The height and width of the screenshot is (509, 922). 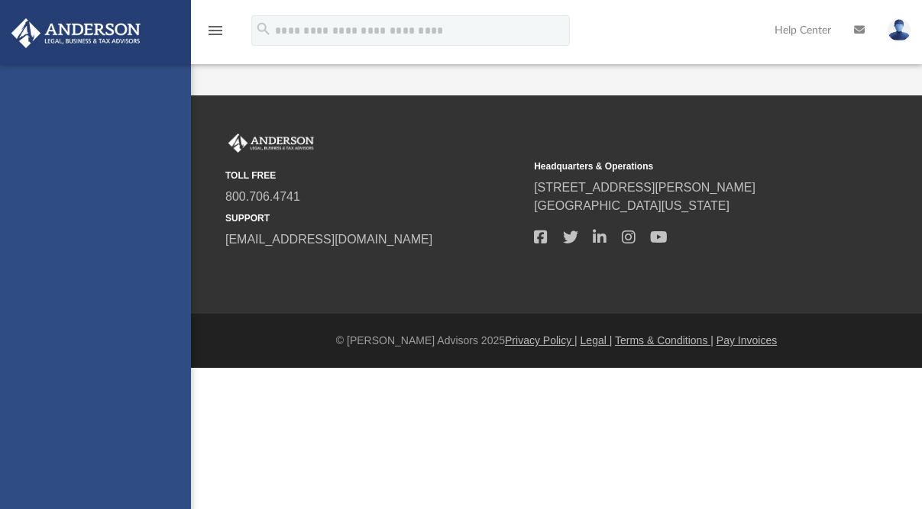 What do you see at coordinates (683, 167) in the screenshot?
I see `small: Headquarters & Operations` at bounding box center [683, 167].